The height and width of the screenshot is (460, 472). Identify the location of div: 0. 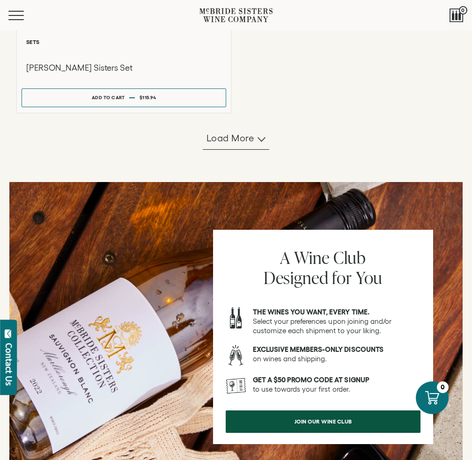
(442, 387).